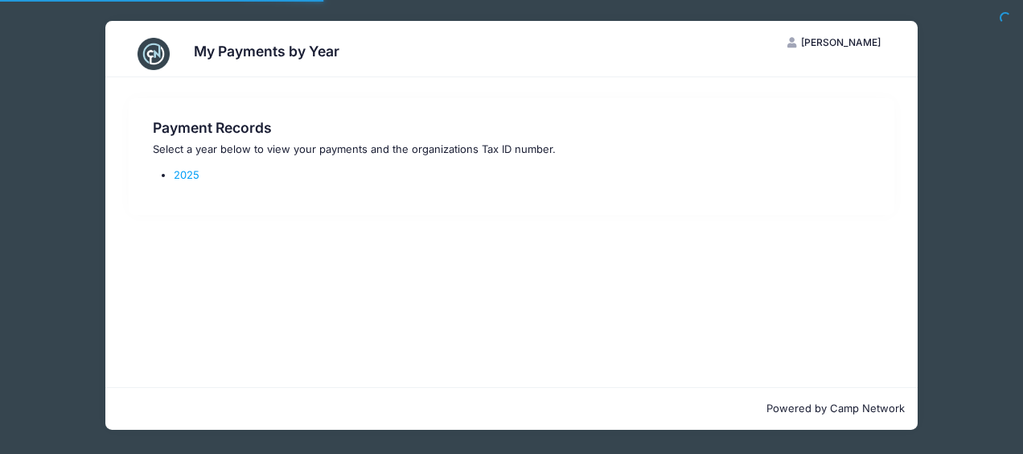 The height and width of the screenshot is (454, 1023). What do you see at coordinates (511, 150) in the screenshot?
I see `p: Select a year below to view your payments and the organizations Tax ID number.` at bounding box center [511, 150].